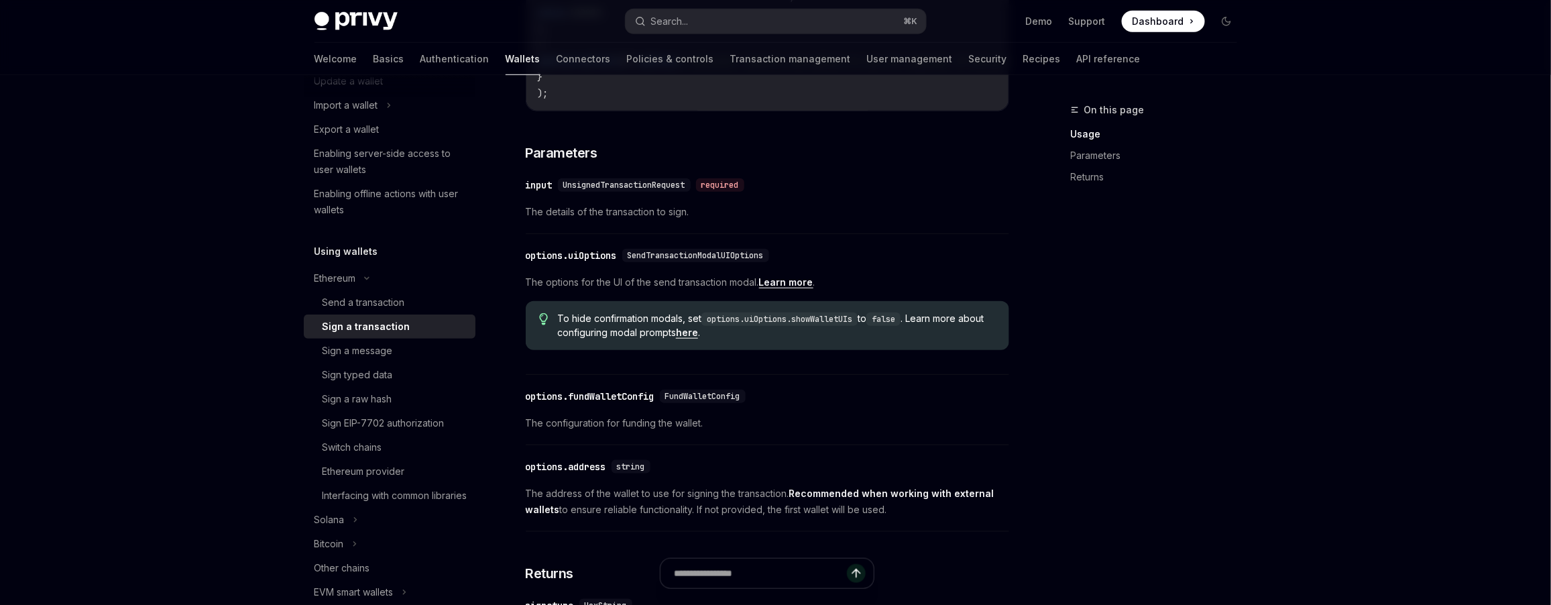 The width and height of the screenshot is (1551, 605). Describe the element at coordinates (1115, 110) in the screenshot. I see `span: On this page` at that location.